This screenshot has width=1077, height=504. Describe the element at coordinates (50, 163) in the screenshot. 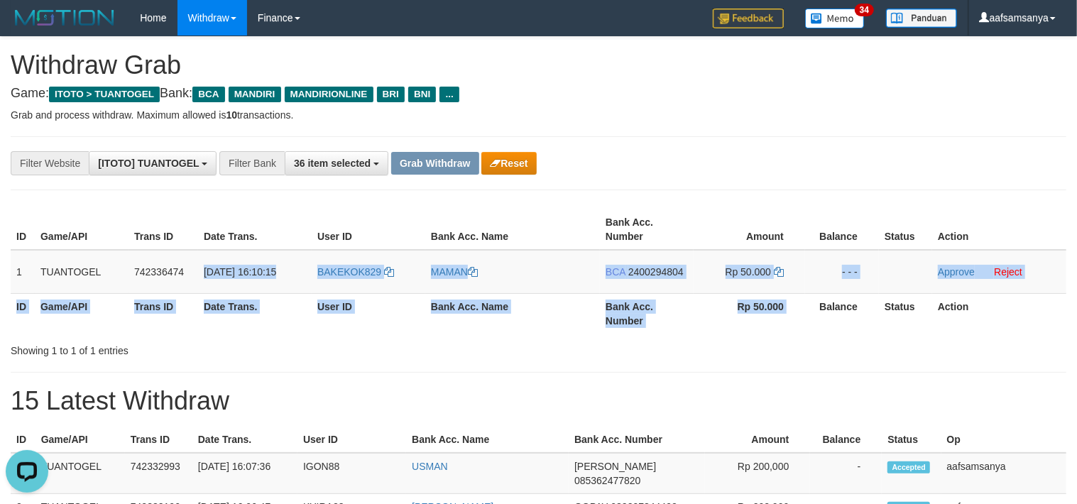

I see `div: Filter Website` at that location.